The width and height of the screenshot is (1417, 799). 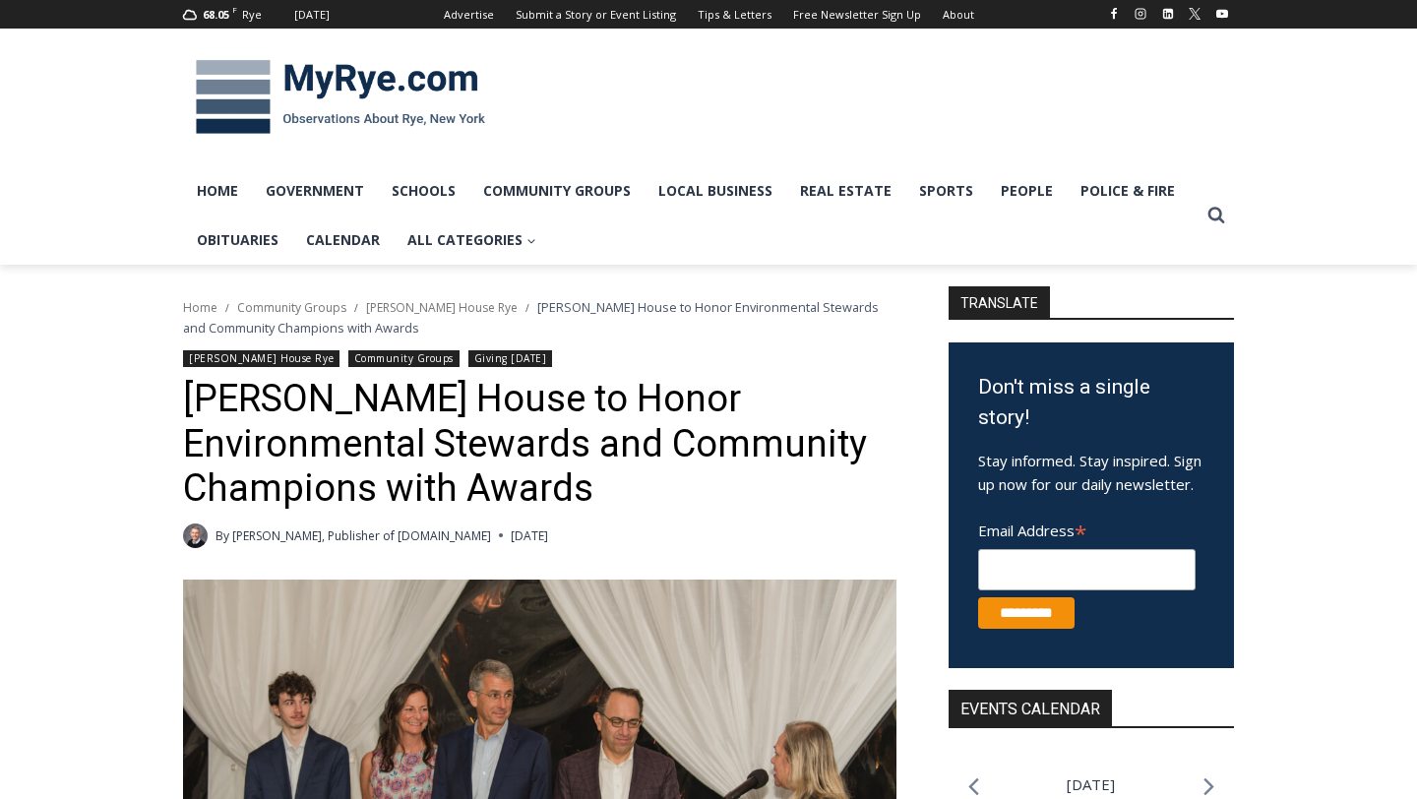 I want to click on span: Home, so click(x=200, y=307).